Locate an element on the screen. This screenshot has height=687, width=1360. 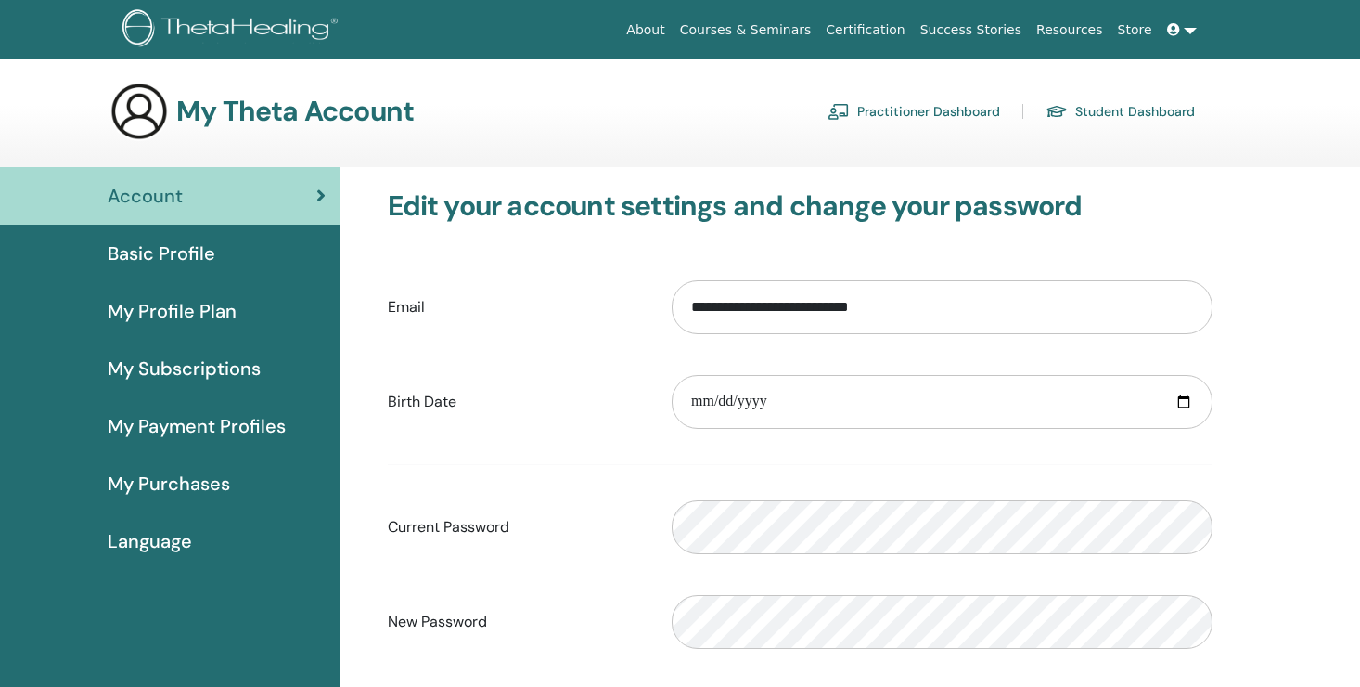
a: Student Dashboard is located at coordinates (1120, 111).